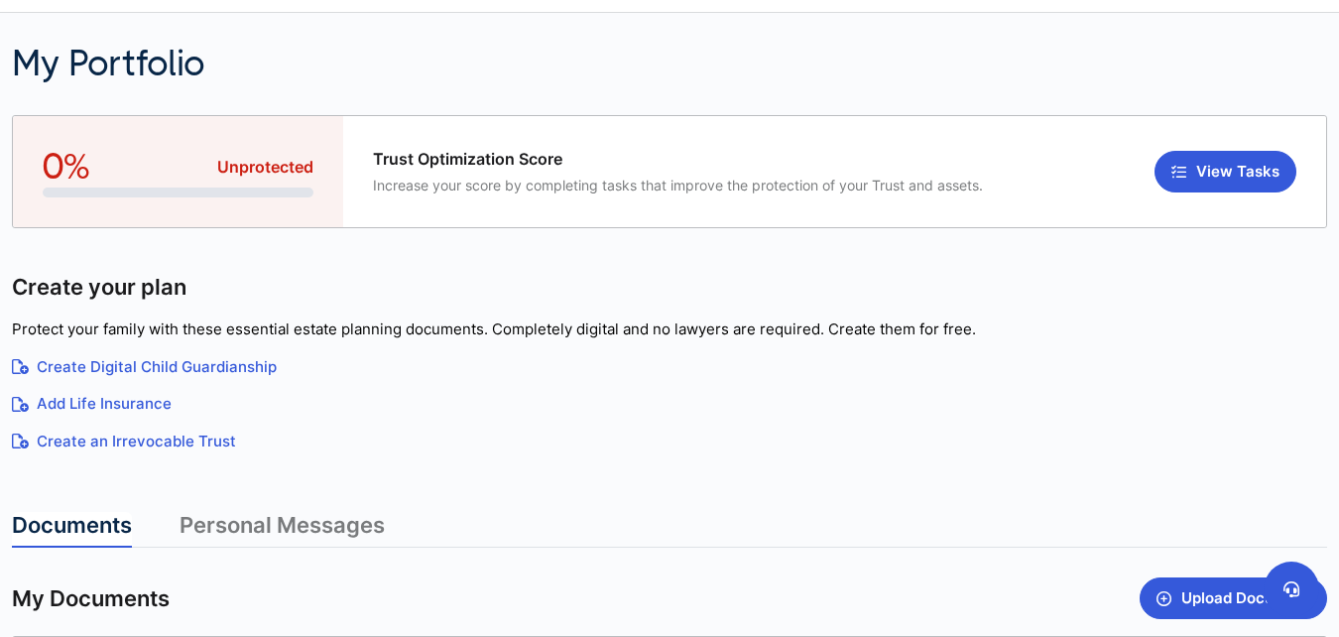  What do you see at coordinates (669, 329) in the screenshot?
I see `p: Protect your family with these essential estate planning documents. Completely digital and no law...` at bounding box center [669, 329].